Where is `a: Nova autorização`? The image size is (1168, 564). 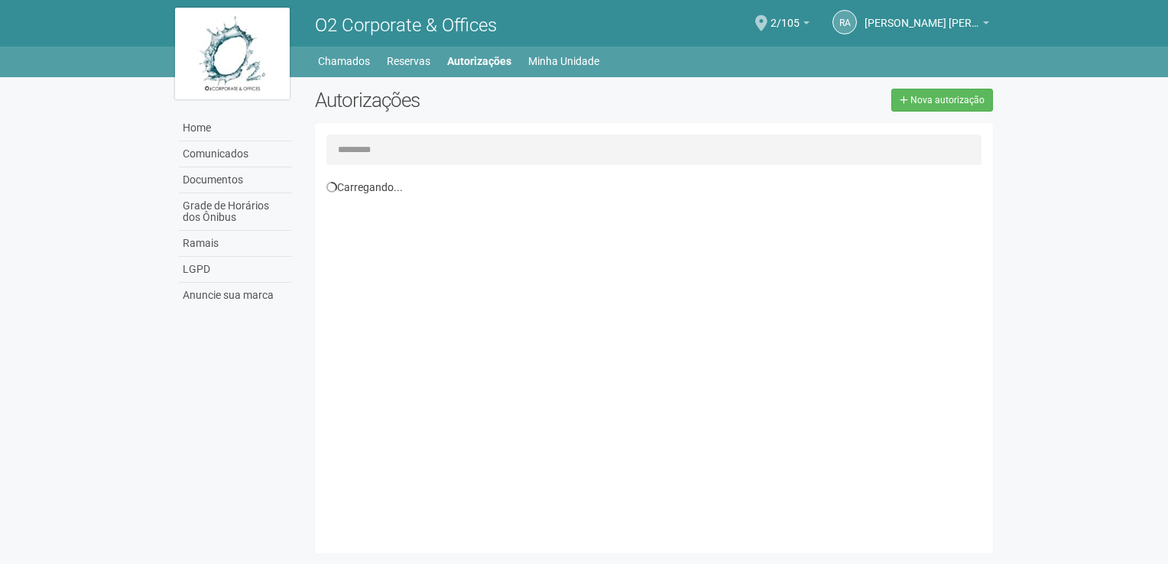 a: Nova autorização is located at coordinates (942, 100).